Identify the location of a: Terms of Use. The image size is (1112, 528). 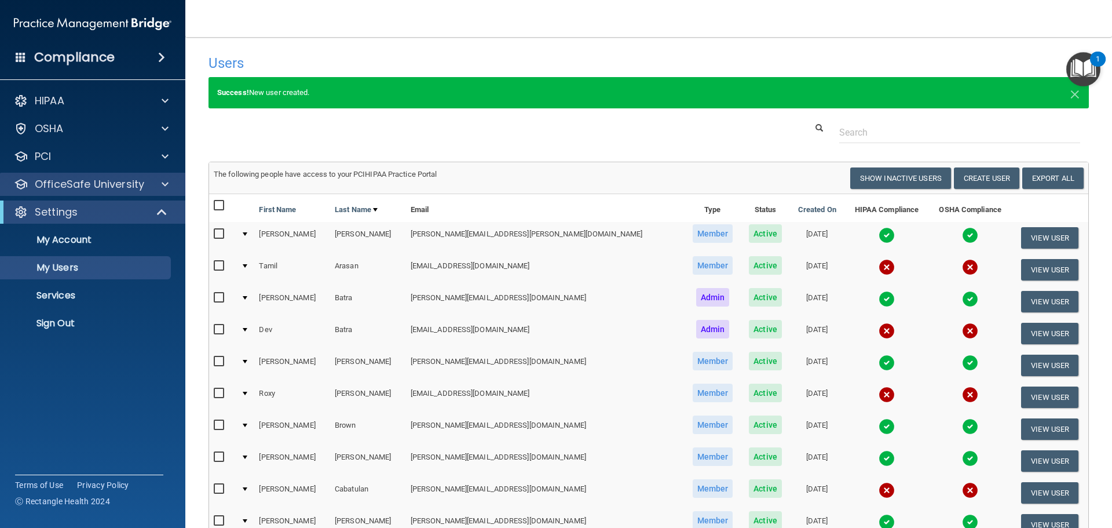
(39, 485).